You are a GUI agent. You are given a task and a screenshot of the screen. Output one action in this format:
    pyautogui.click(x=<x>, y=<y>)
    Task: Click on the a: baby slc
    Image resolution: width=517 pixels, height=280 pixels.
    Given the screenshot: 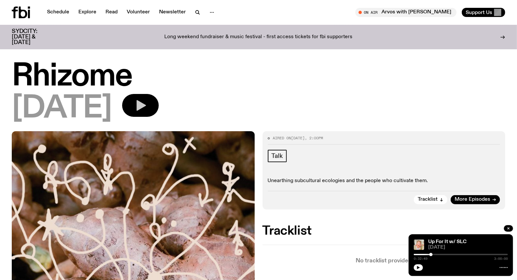 What is the action you would take?
    pyautogui.click(x=419, y=245)
    